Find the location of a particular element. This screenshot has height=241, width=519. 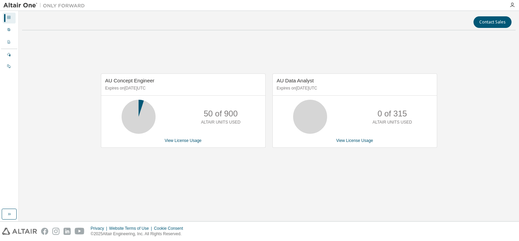

button: Contact Sales is located at coordinates (493, 22).